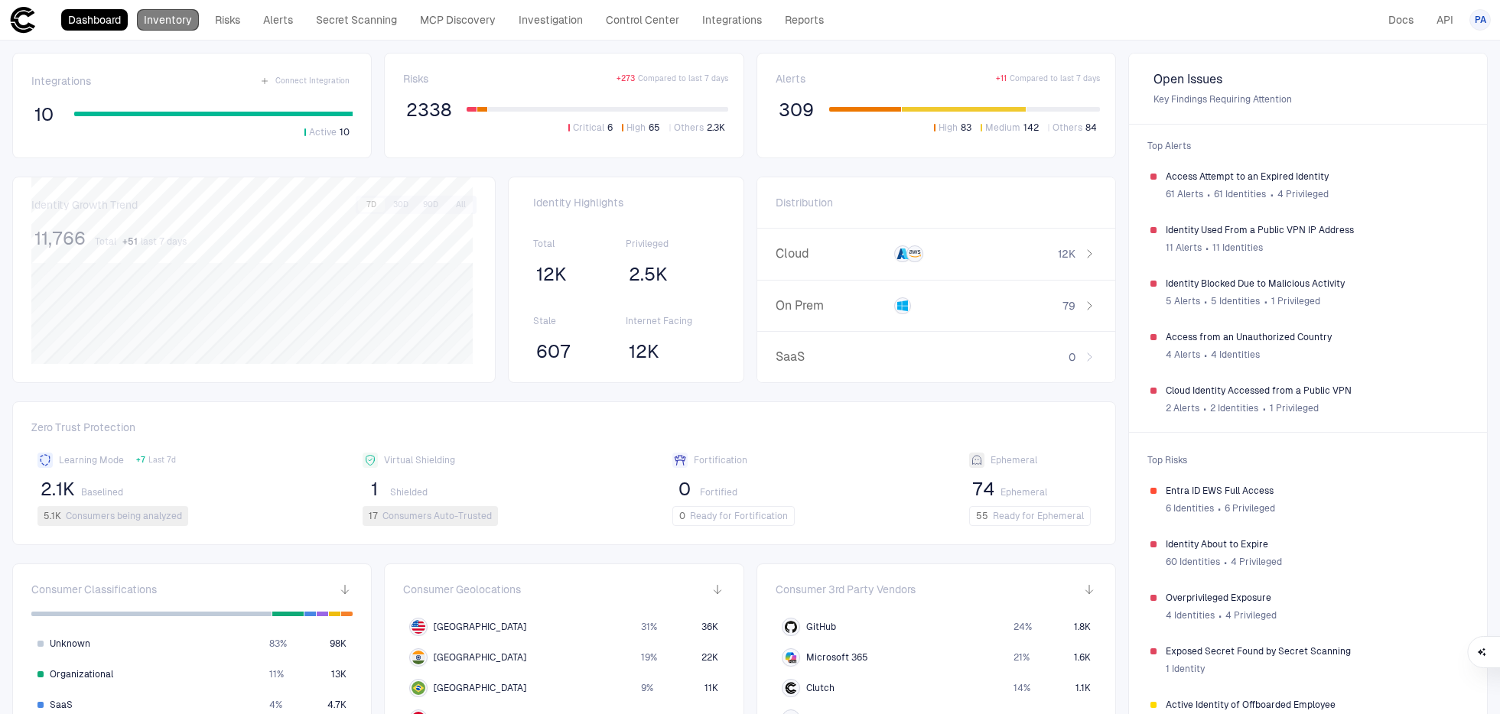 The height and width of the screenshot is (714, 1500). I want to click on span: Identity Used From a Public VPN IP Address, so click(1315, 230).